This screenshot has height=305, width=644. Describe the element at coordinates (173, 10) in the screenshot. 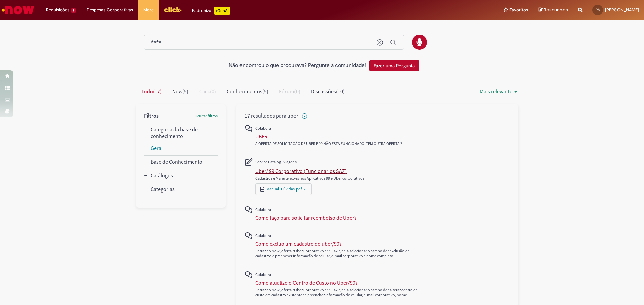

I see `img: click_logo_yellow_360x200.png` at that location.